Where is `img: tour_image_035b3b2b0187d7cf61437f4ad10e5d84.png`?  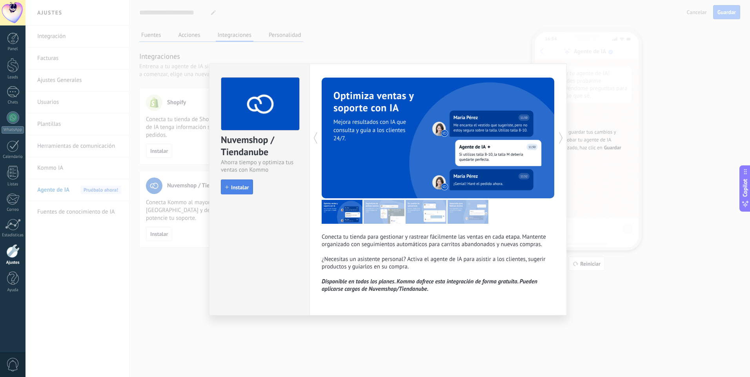
img: tour_image_035b3b2b0187d7cf61437f4ad10e5d84.png is located at coordinates (342, 212).